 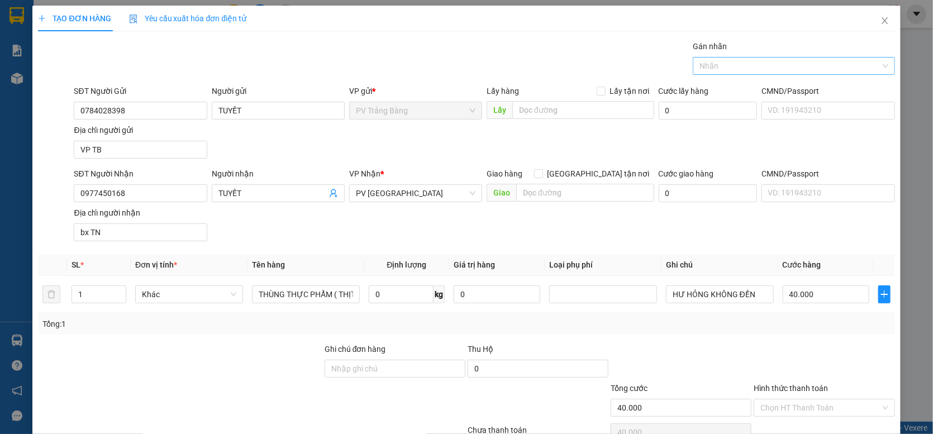 What do you see at coordinates (140, 174) in the screenshot?
I see `div: SĐT Người Nhận` at bounding box center [140, 174].